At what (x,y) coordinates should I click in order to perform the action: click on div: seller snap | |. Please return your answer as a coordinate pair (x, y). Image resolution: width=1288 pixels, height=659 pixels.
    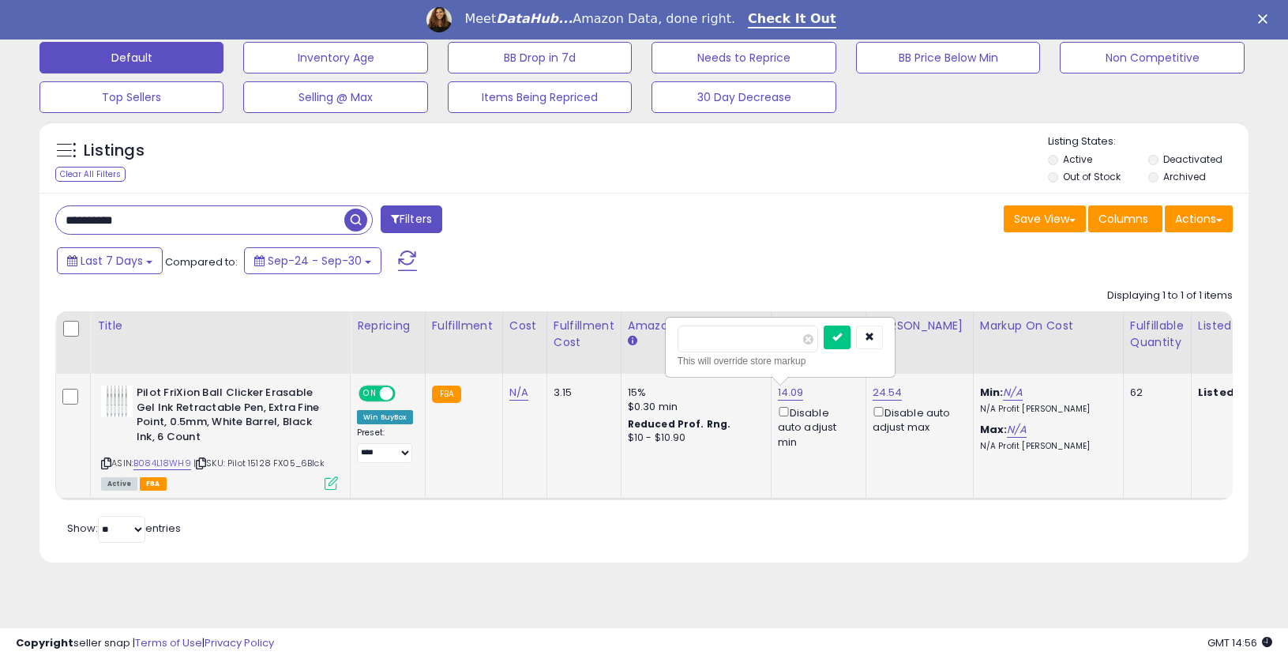
    Looking at the image, I should click on (145, 643).